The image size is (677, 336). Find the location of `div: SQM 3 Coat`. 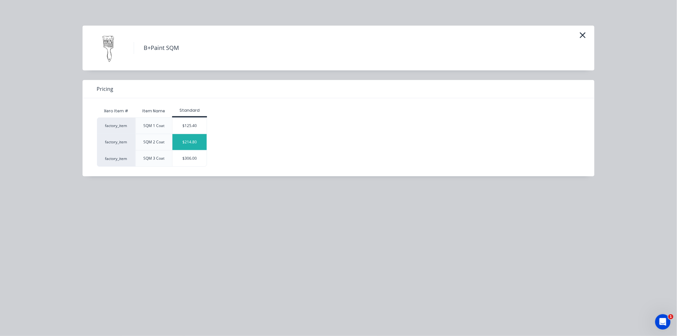

div: SQM 3 Coat is located at coordinates (154, 158).